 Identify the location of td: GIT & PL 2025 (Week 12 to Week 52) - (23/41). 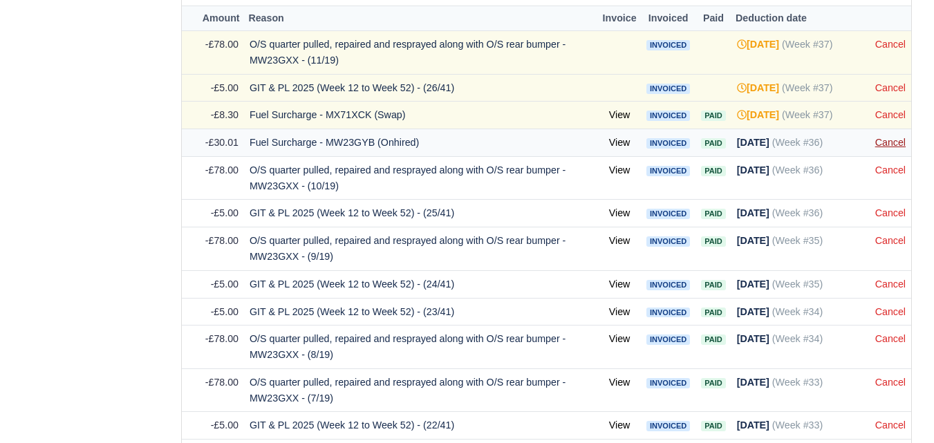
(421, 312).